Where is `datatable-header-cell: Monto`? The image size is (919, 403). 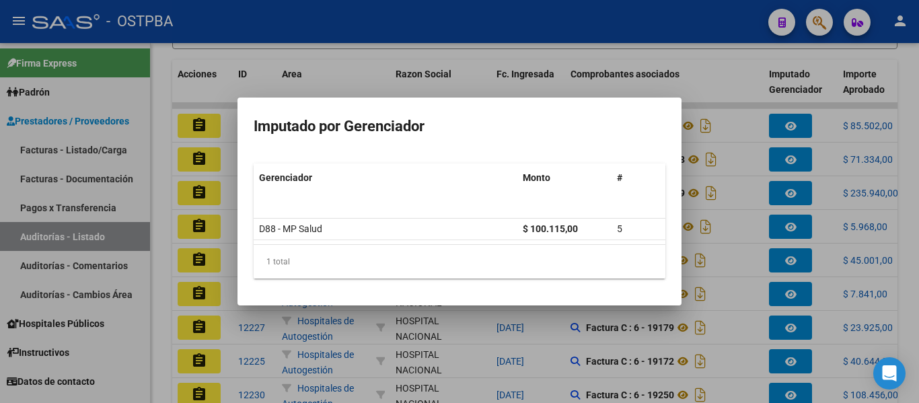
datatable-header-cell: Monto is located at coordinates (564, 178).